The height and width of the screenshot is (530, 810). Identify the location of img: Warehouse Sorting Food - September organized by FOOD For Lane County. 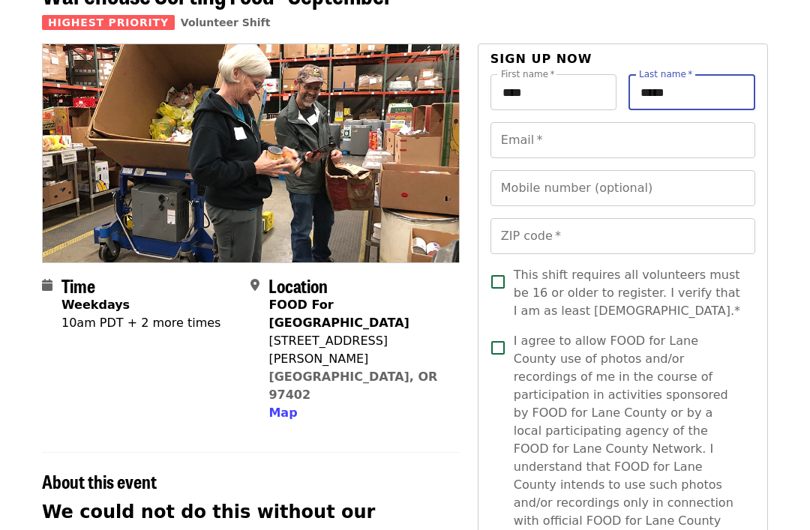
(251, 153).